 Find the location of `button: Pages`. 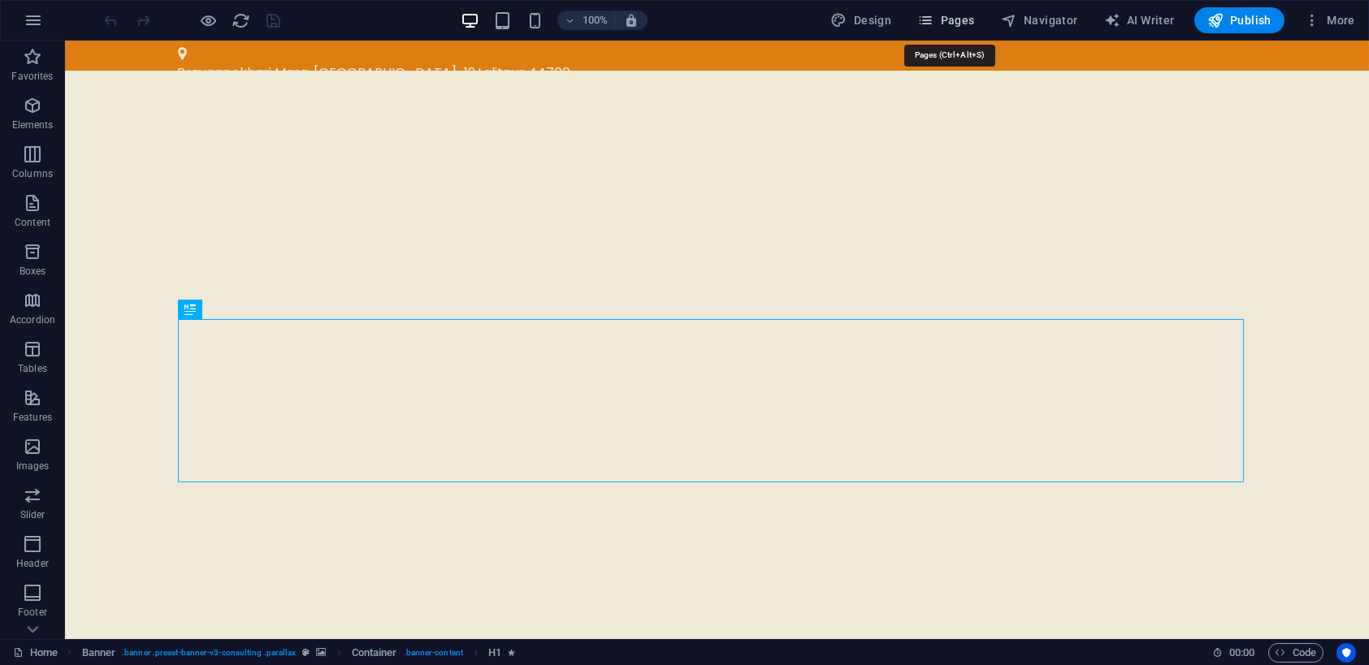

button: Pages is located at coordinates (946, 20).